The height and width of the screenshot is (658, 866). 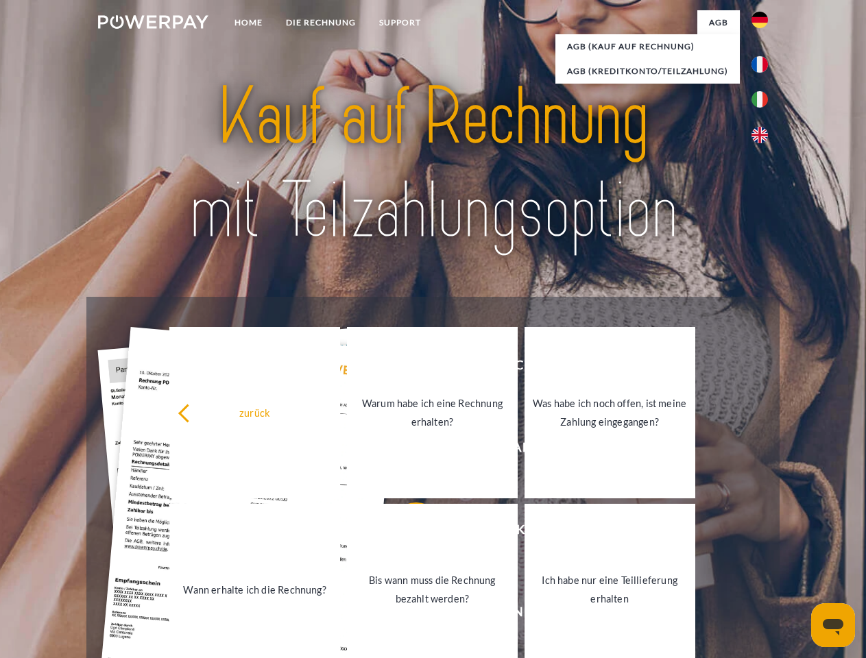 I want to click on a: Was habe ich noch offen, ist meine Zahlung eingegangen?, so click(x=609, y=413).